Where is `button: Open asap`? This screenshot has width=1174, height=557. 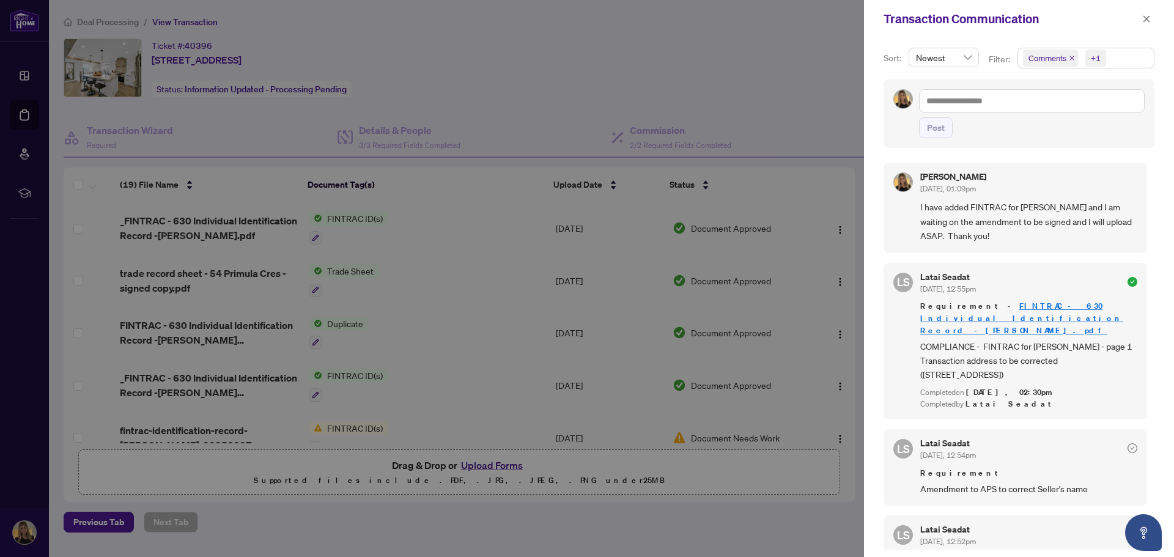 button: Open asap is located at coordinates (1143, 533).